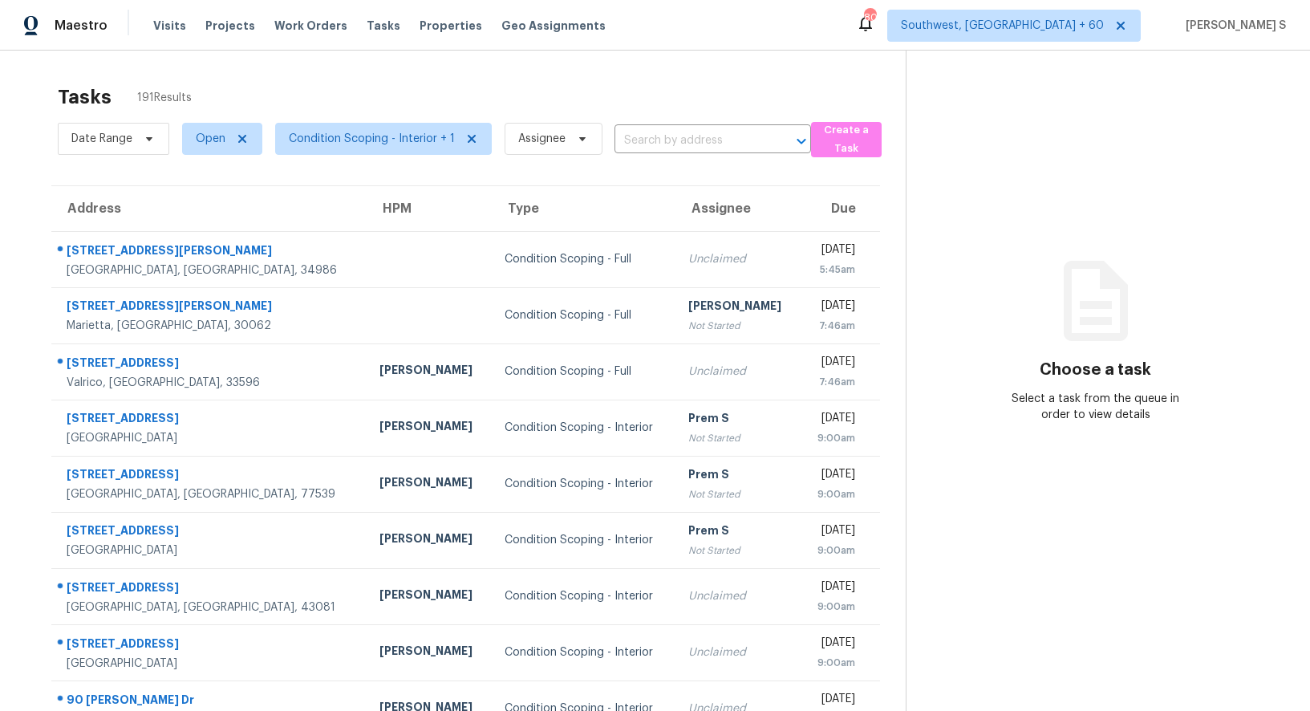  I want to click on span: Create a Task, so click(846, 140).